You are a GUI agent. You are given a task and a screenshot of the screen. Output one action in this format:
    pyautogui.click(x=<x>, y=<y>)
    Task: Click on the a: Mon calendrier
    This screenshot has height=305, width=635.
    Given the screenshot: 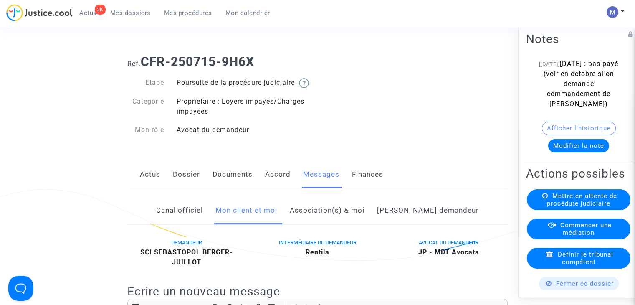 What is the action you would take?
    pyautogui.click(x=247, y=13)
    